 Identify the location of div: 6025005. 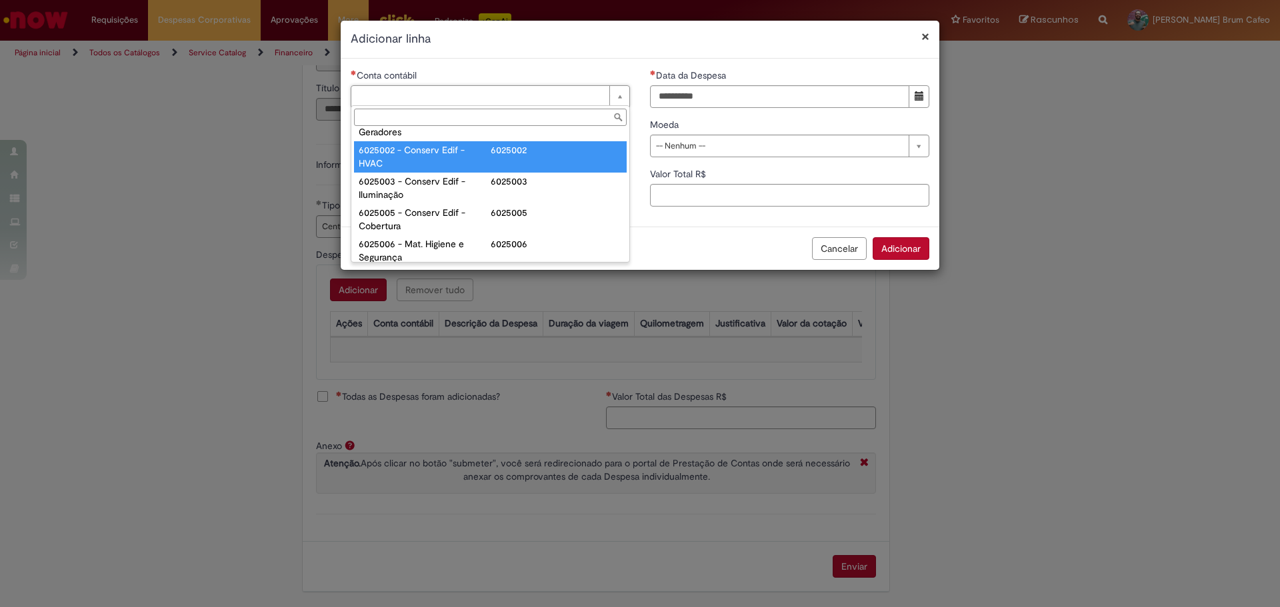
(556, 213).